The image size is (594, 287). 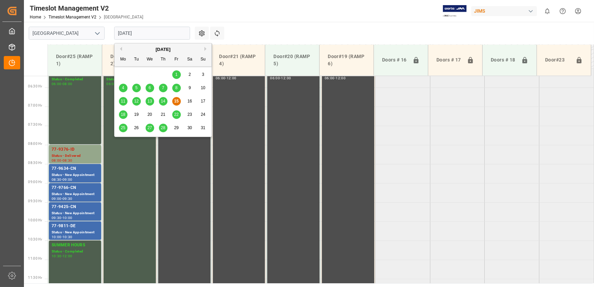 What do you see at coordinates (176, 74) in the screenshot?
I see `div: Choose Friday, August 1st, 2025` at bounding box center [176, 74].